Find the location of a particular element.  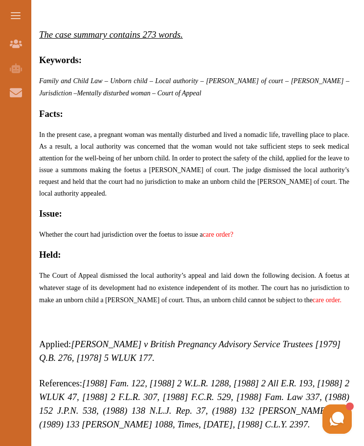

span: The Court of Appeal dismissed the local authority’s appeal and laid down the following decision. ... is located at coordinates (194, 288).